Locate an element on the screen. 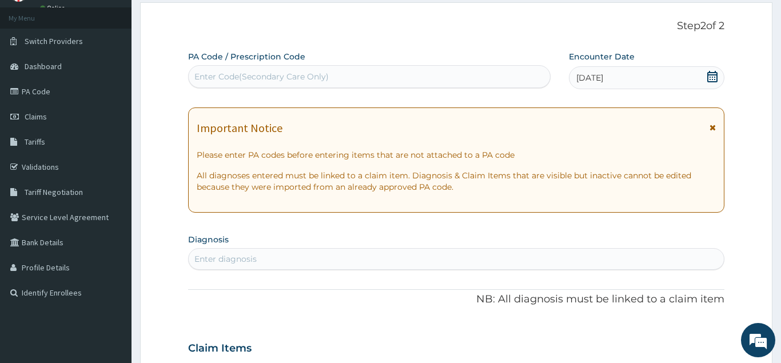 The width and height of the screenshot is (781, 363). textarea: Type your message and hit 'Enter' is located at coordinates (112, 262).